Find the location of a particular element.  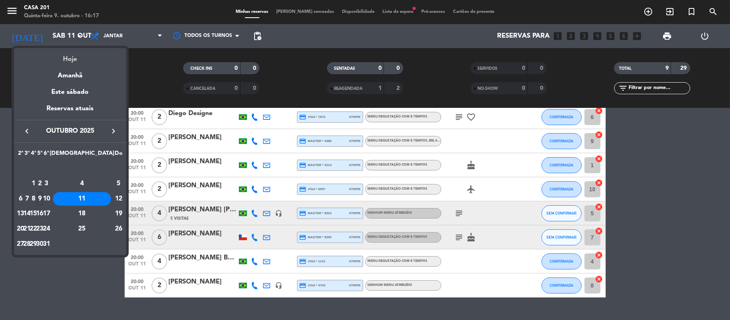

div: 1 is located at coordinates (33, 184).